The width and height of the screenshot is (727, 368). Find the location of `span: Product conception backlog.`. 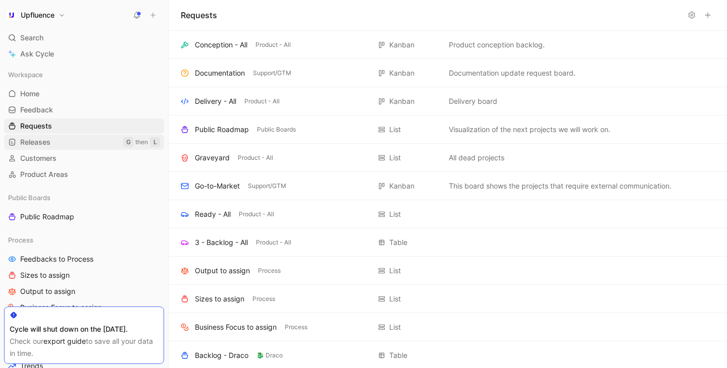

span: Product conception backlog. is located at coordinates (497, 45).